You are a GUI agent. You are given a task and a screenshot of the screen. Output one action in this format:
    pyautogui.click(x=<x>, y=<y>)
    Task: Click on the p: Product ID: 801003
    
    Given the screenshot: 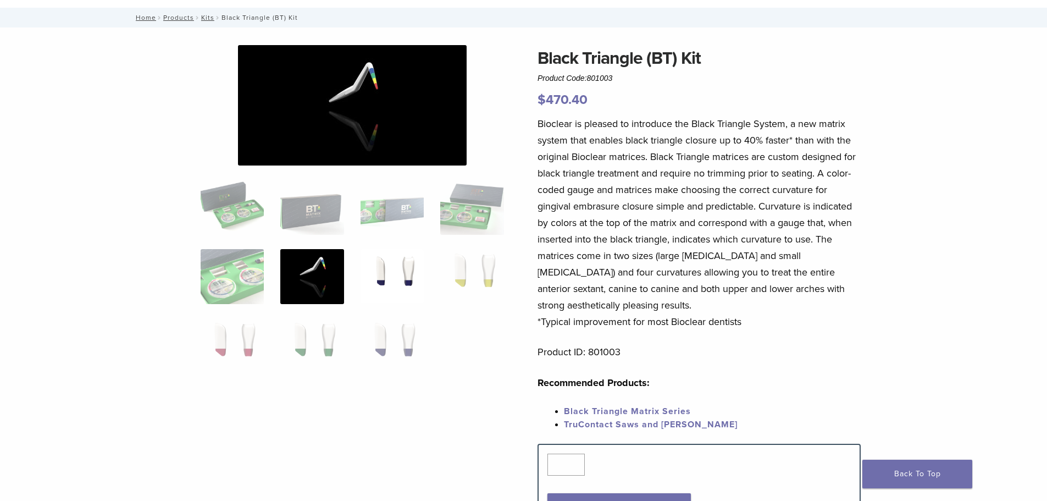 What is the action you would take?
    pyautogui.click(x=699, y=352)
    